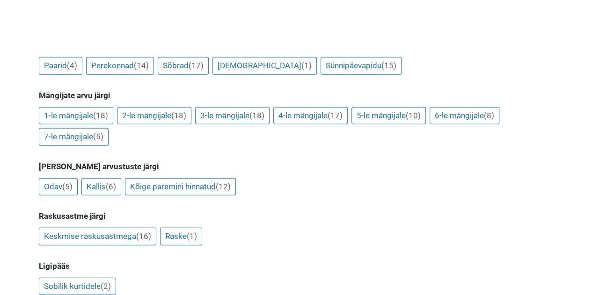 The height and width of the screenshot is (295, 592). I want to click on a: 7-le mängijale(5), so click(74, 137).